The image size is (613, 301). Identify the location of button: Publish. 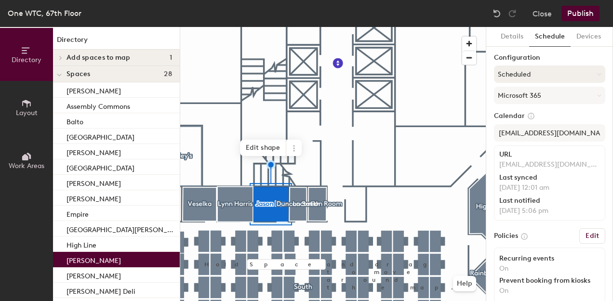
(580, 13).